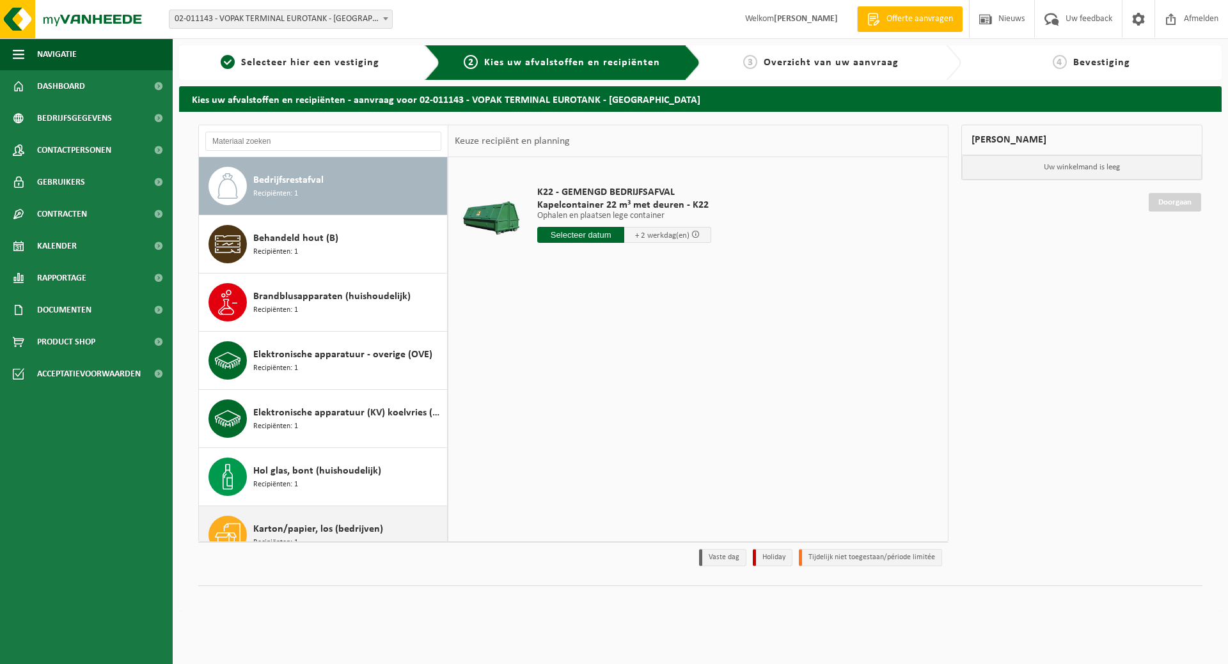 The width and height of the screenshot is (1228, 664). What do you see at coordinates (1059, 62) in the screenshot?
I see `span: 4` at bounding box center [1059, 62].